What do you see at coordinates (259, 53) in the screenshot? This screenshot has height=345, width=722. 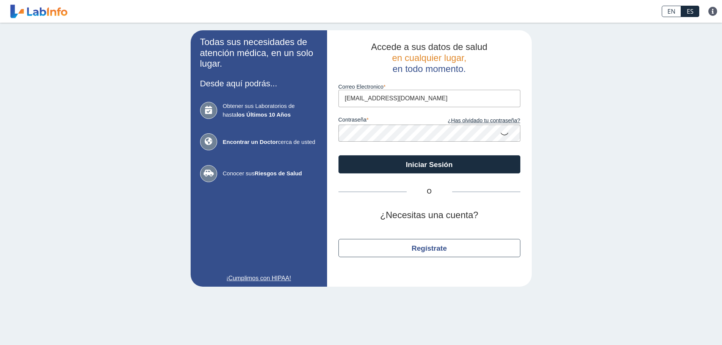 I see `h2: Todas sus necesidades de atención médica, en un solo lugar.` at bounding box center [259, 53].